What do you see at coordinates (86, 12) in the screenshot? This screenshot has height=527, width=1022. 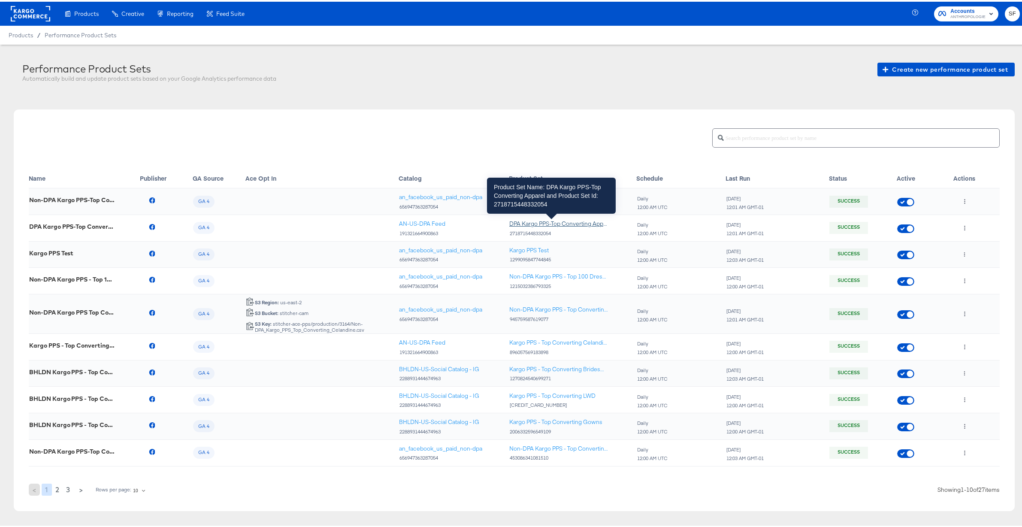 I see `span: Products` at bounding box center [86, 12].